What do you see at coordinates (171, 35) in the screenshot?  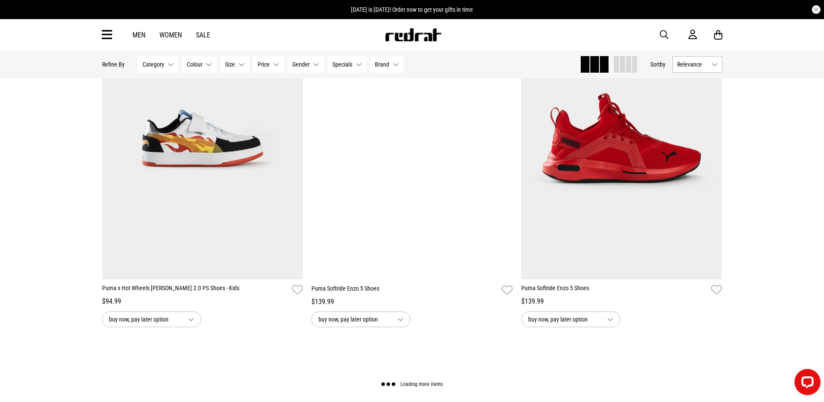 I see `a: Women` at bounding box center [171, 35].